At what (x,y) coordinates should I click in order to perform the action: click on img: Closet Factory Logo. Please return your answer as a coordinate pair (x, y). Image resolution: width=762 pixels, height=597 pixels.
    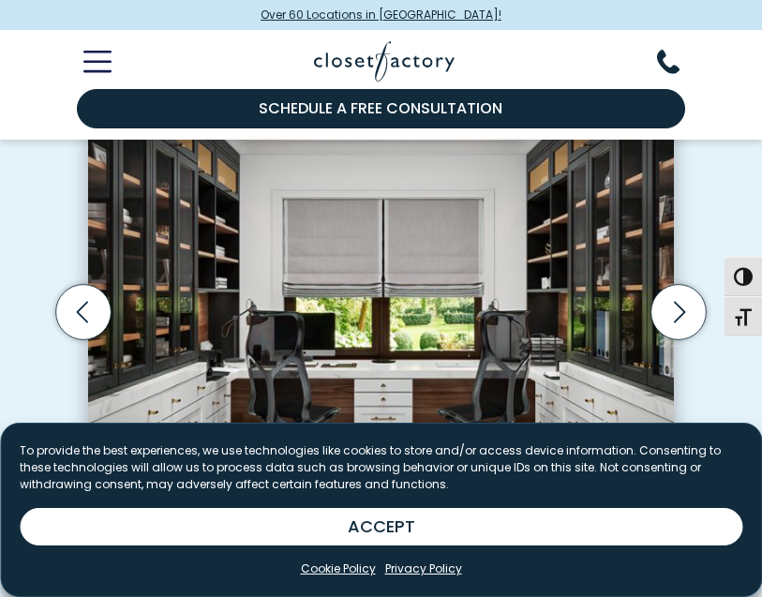
    Looking at the image, I should click on (384, 61).